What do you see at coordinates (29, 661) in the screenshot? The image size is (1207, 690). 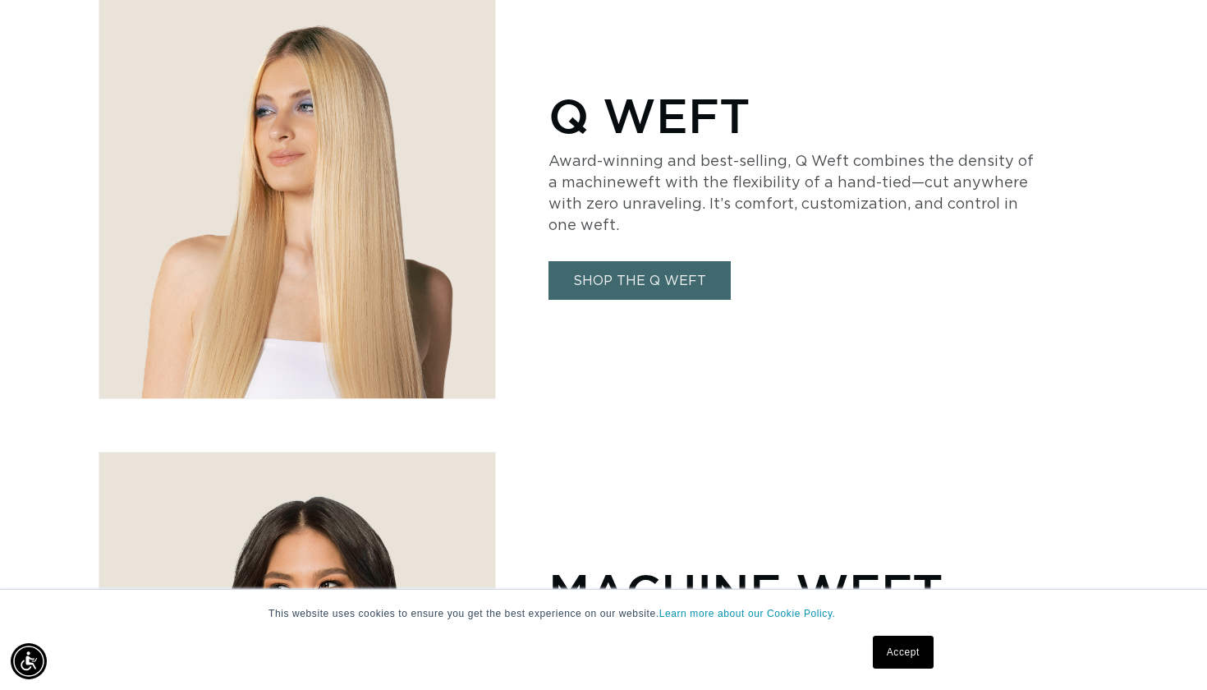 I see `div: Accessibility Menu` at bounding box center [29, 661].